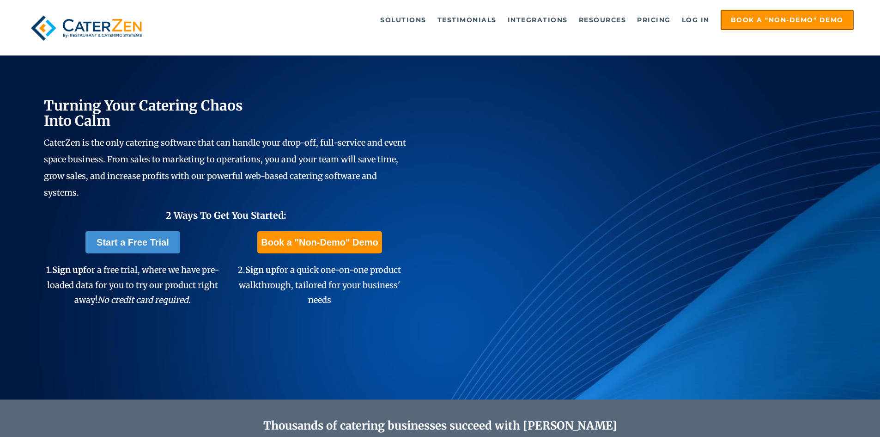 This screenshot has height=437, width=880. Describe the element at coordinates (538, 20) in the screenshot. I see `a: Integrations` at that location.